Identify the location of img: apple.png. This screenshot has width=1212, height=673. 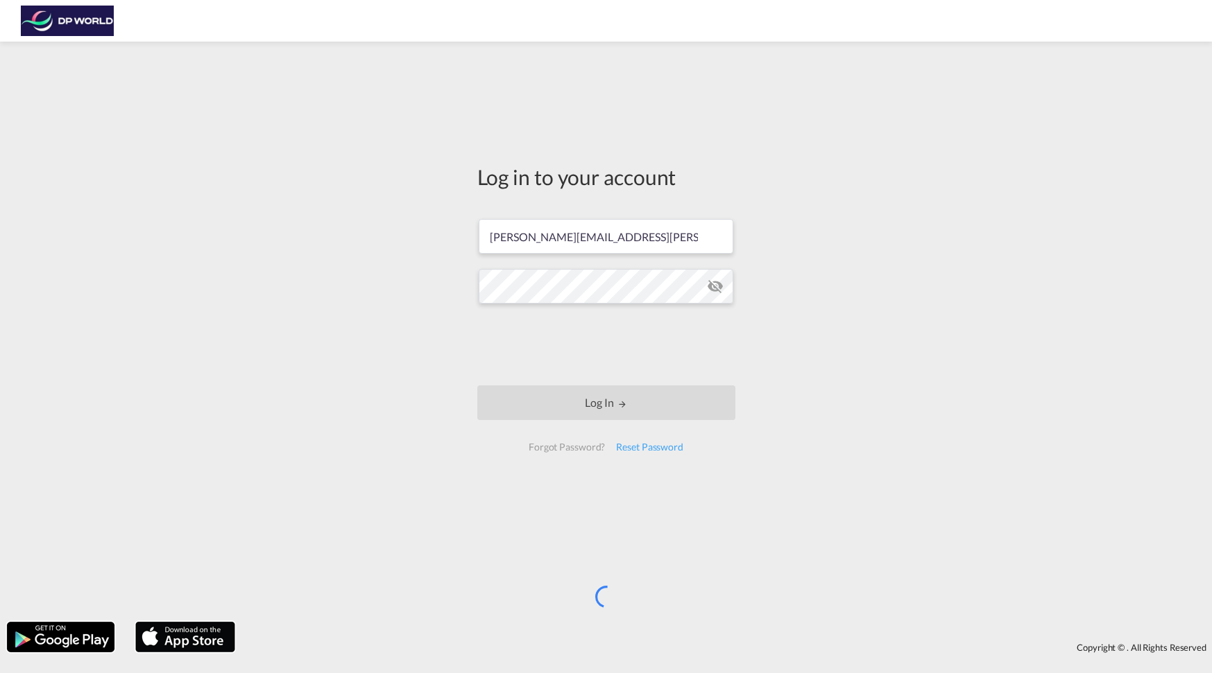
(185, 637).